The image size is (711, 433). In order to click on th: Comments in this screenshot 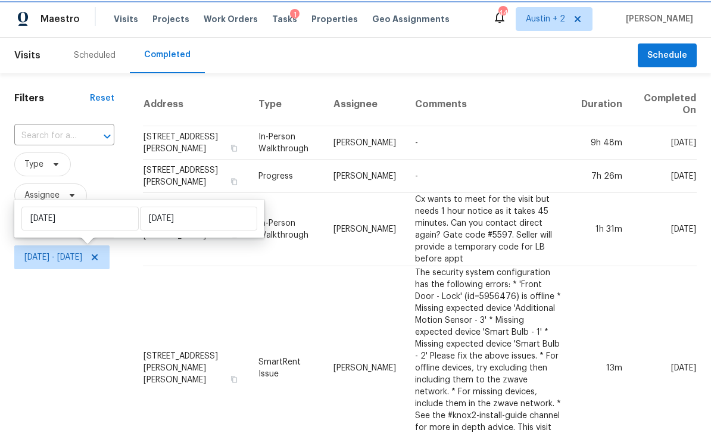, I will do `click(488, 104)`.